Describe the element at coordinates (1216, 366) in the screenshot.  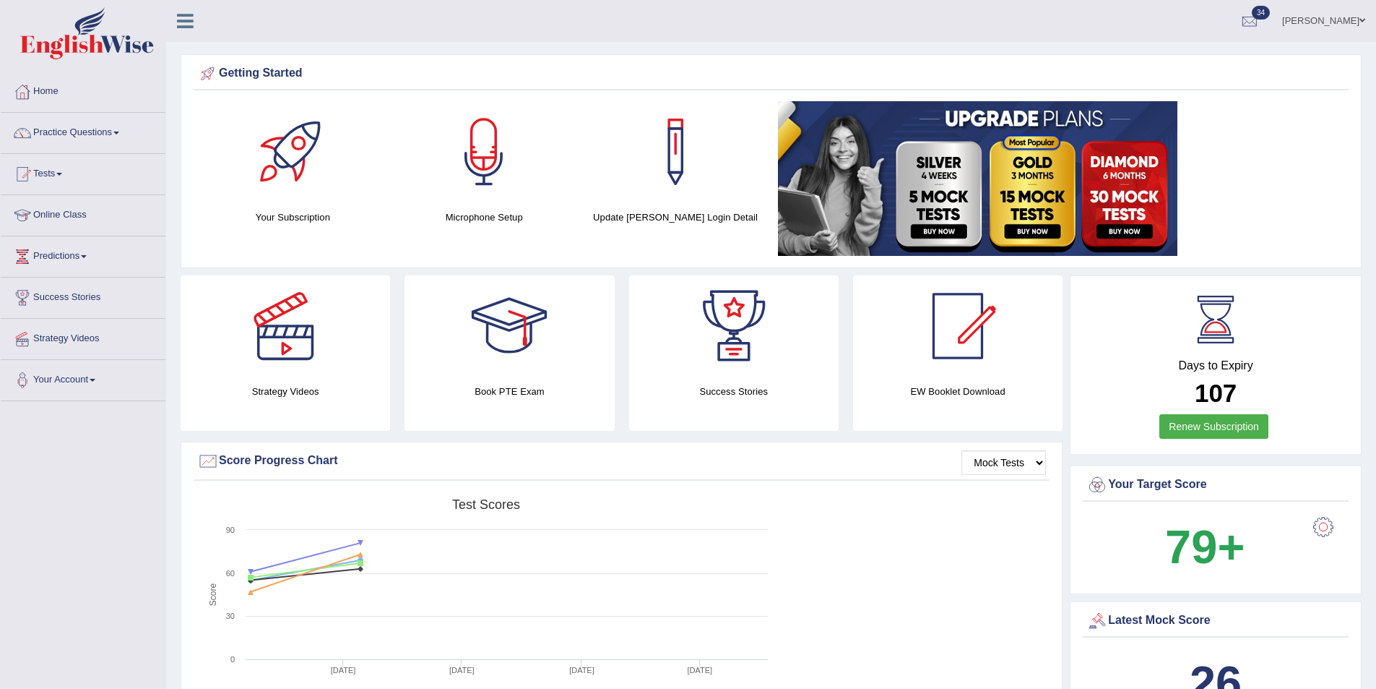
I see `h4: Days to Expiry` at that location.